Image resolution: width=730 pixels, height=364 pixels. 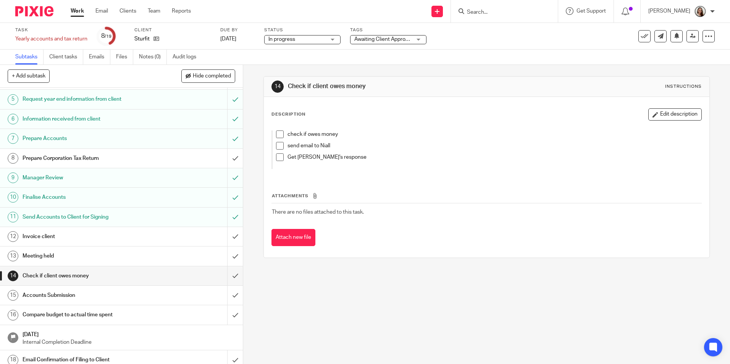 What do you see at coordinates (675, 115) in the screenshot?
I see `button: Edit description` at bounding box center [675, 115].